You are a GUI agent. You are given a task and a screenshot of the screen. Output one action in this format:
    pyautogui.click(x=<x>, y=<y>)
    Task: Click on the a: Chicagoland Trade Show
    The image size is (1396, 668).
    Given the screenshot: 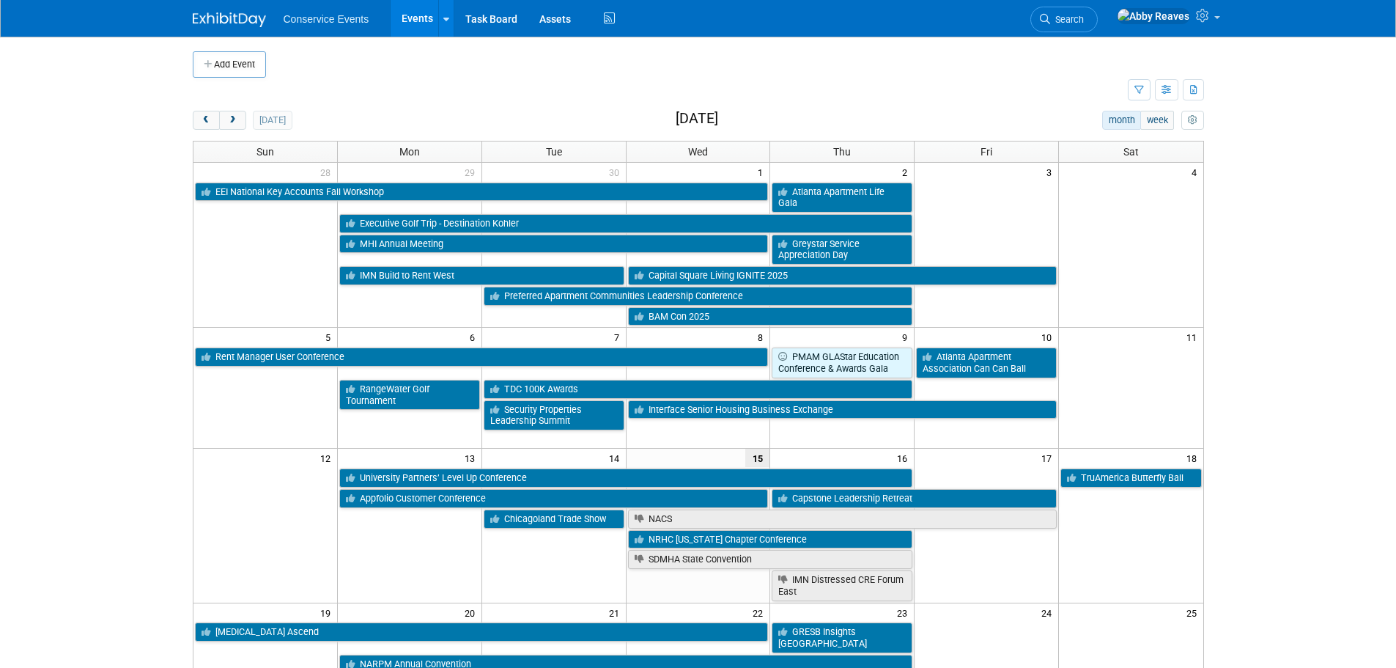 What is the action you would take?
    pyautogui.click(x=554, y=519)
    